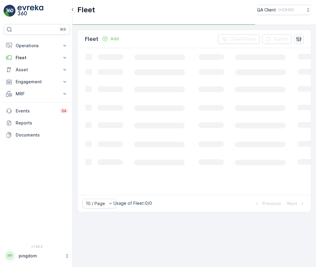 The image size is (316, 267). Describe the element at coordinates (272, 204) in the screenshot. I see `p: Previous` at that location.